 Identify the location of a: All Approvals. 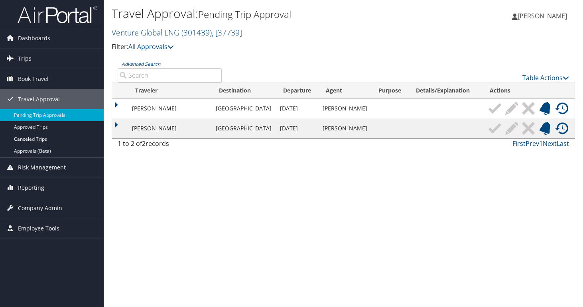
(151, 47).